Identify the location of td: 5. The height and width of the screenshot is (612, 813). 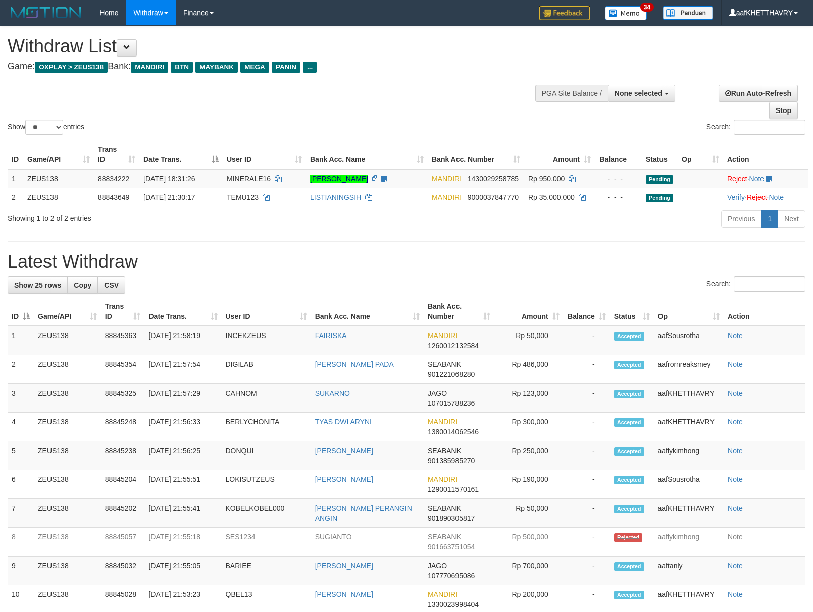
(21, 456).